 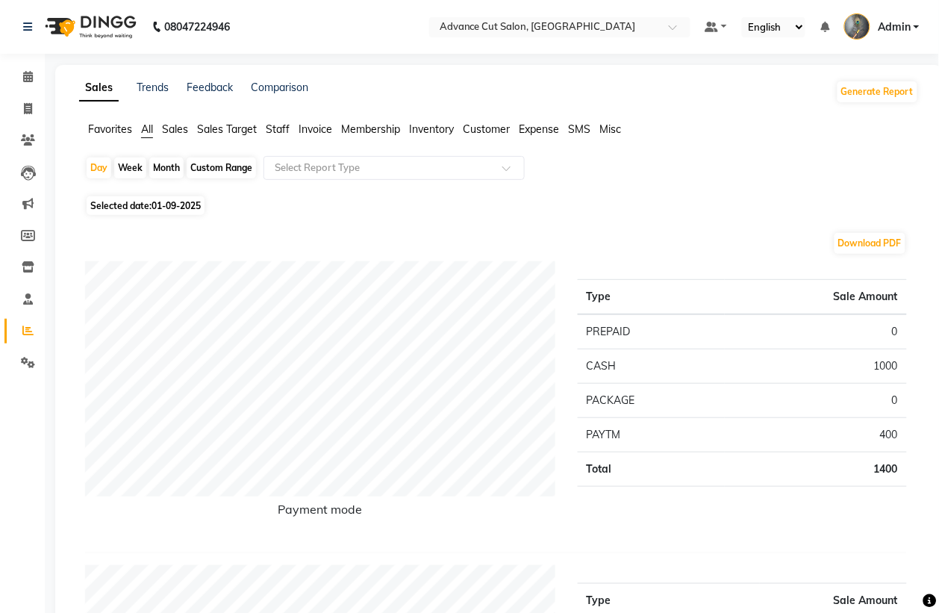 What do you see at coordinates (869, 243) in the screenshot?
I see `button: Download PDF` at bounding box center [869, 243].